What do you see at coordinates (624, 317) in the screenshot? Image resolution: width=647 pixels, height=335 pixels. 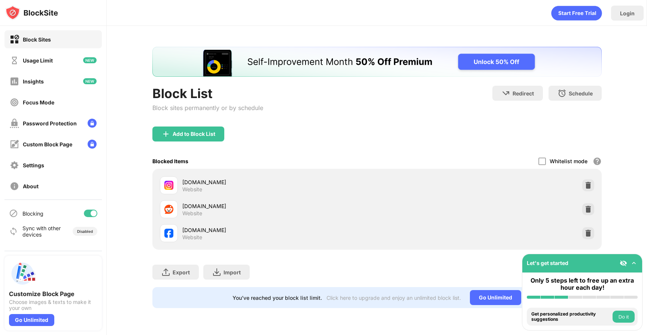 I see `button: Do it` at bounding box center [624, 317].